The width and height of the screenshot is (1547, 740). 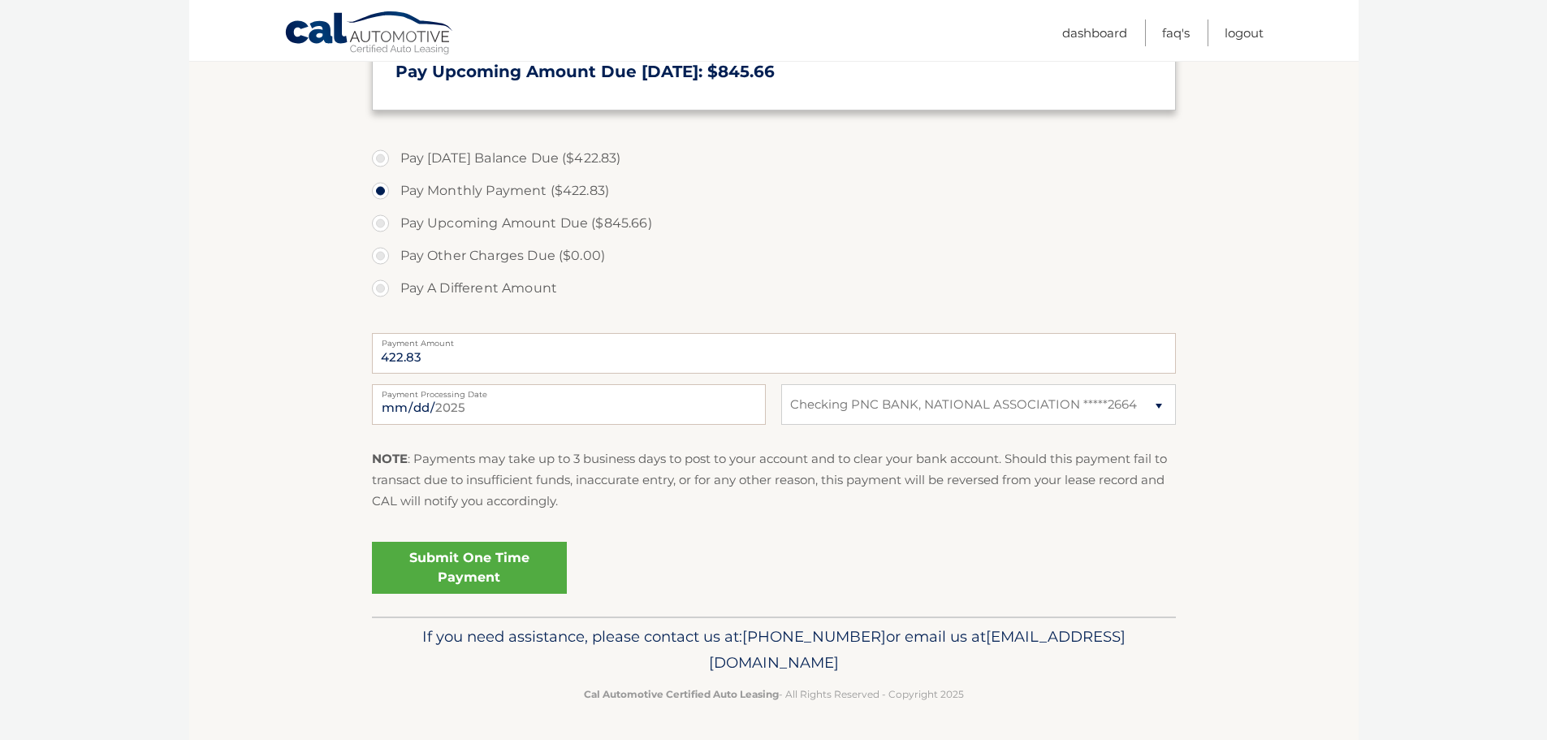 What do you see at coordinates (774, 256) in the screenshot?
I see `label: Pay Other Charges Due ($0.00)` at bounding box center [774, 256].